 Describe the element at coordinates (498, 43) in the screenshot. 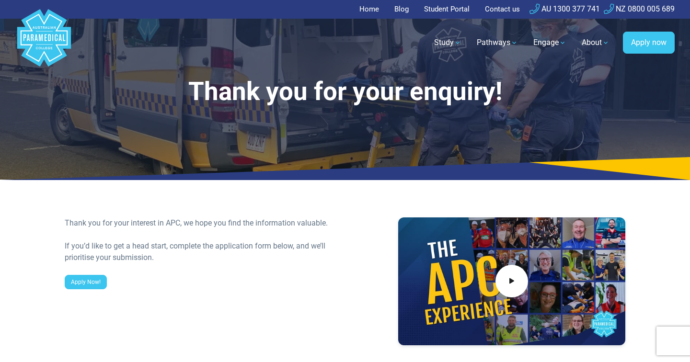

I see `a: Pathways` at that location.